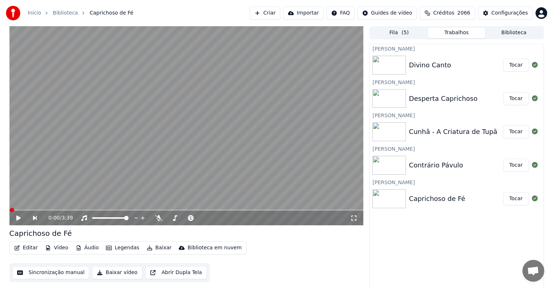 Image resolution: width=553 pixels, height=289 pixels. What do you see at coordinates (387, 13) in the screenshot?
I see `button: Guides de vídeo` at bounding box center [387, 13].